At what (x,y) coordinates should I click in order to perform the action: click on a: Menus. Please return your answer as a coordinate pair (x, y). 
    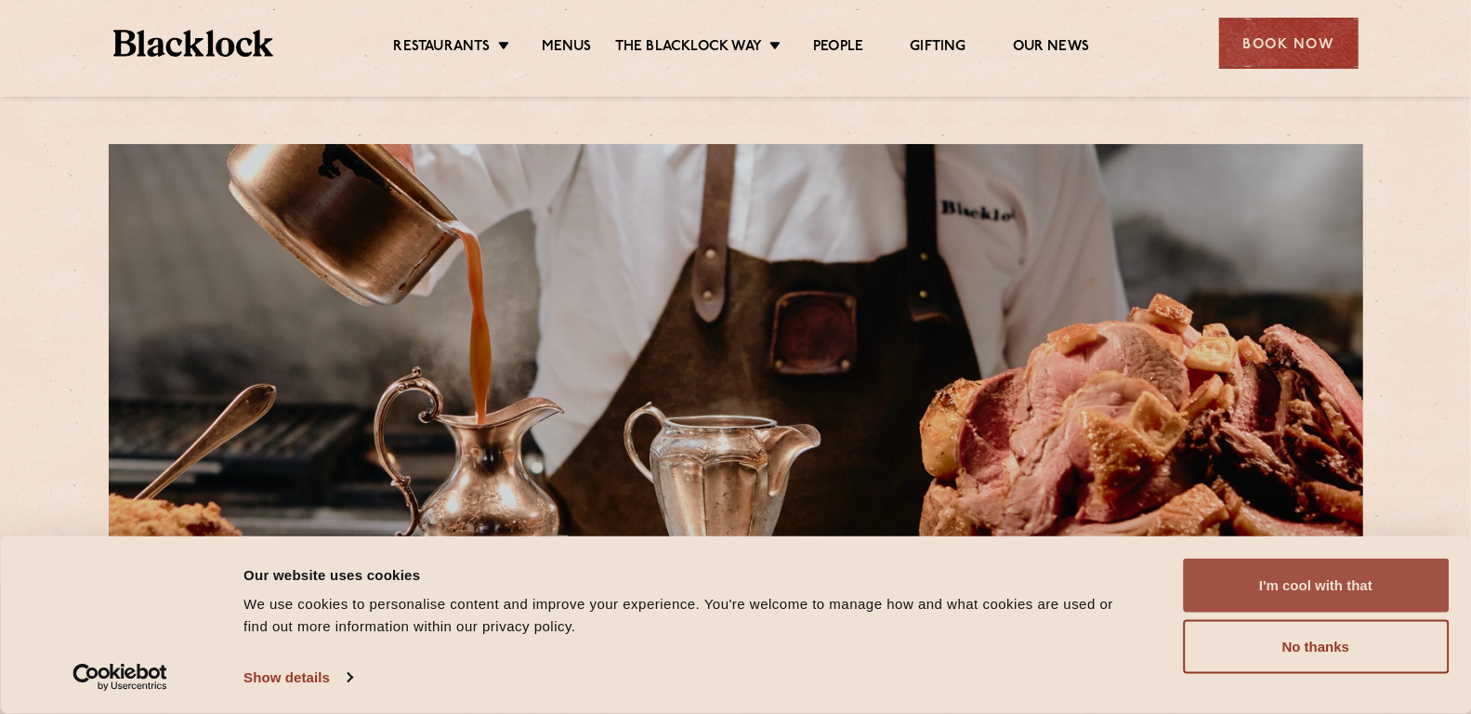
    Looking at the image, I should click on (567, 48).